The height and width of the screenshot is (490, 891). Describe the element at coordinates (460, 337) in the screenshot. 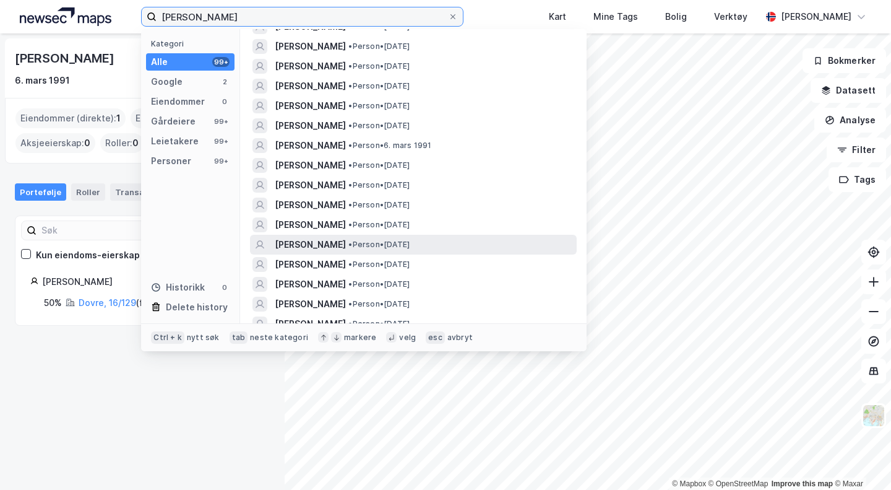

I see `div: avbryt` at that location.